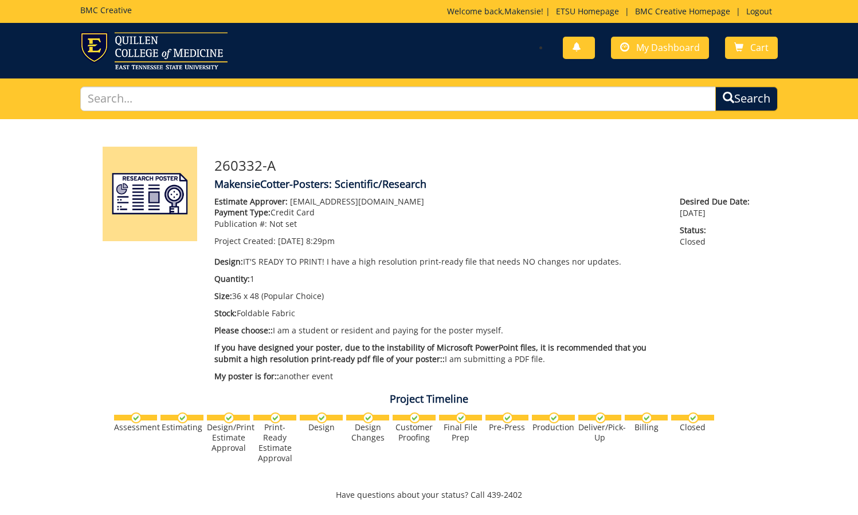 The image size is (858, 515). What do you see at coordinates (667, 48) in the screenshot?
I see `span: My Dashboard` at bounding box center [667, 48].